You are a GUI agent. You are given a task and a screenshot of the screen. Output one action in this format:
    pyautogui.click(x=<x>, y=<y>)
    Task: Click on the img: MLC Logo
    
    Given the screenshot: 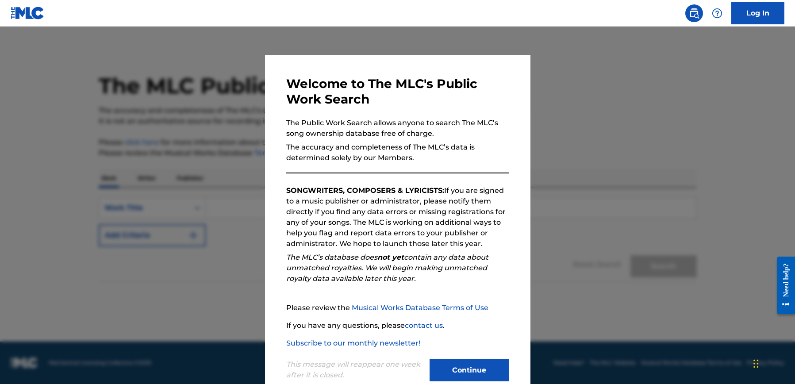 What is the action you would take?
    pyautogui.click(x=27, y=13)
    